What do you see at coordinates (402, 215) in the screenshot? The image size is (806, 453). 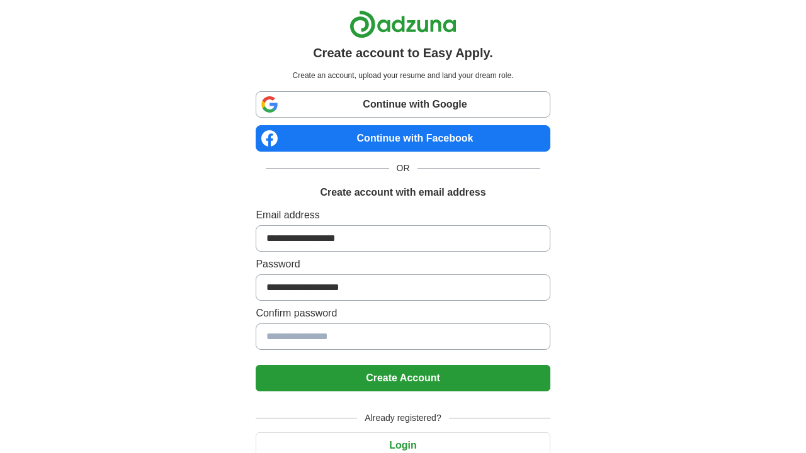 I see `label: Email address` at bounding box center [402, 215].